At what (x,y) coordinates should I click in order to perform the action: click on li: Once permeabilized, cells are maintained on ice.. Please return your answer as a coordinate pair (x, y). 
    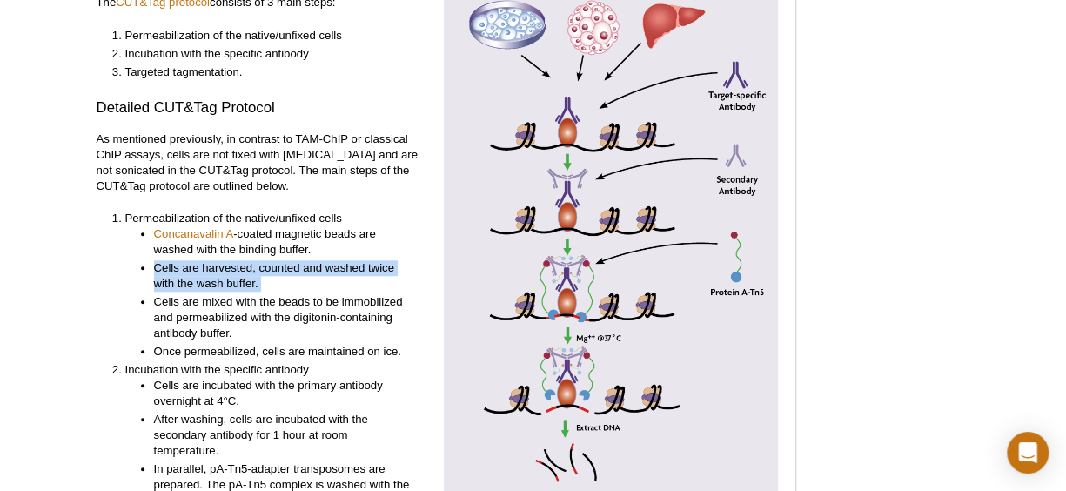
    Looking at the image, I should click on (284, 352).